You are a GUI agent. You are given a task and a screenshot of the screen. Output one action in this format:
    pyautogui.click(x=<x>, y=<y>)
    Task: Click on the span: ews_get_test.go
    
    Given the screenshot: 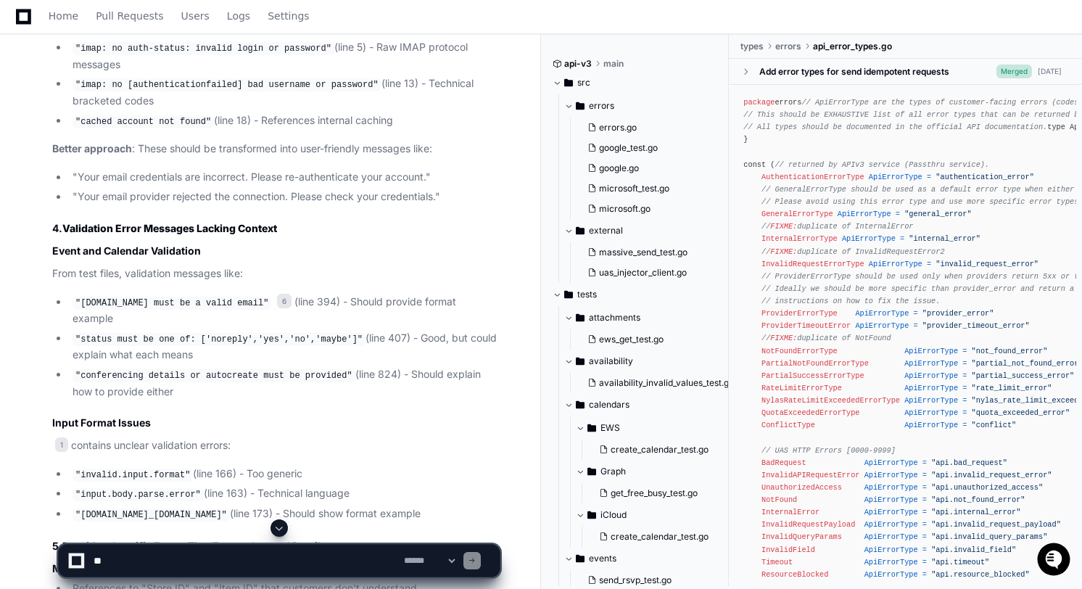 What is the action you would take?
    pyautogui.click(x=631, y=339)
    